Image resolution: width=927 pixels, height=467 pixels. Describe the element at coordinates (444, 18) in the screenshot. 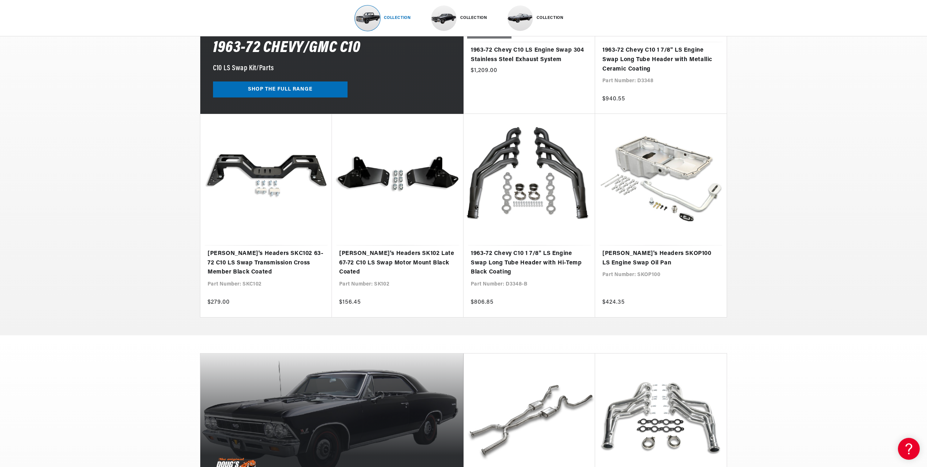

I see `img: 1964-1967 GM A Body (Chevelle)` at that location.